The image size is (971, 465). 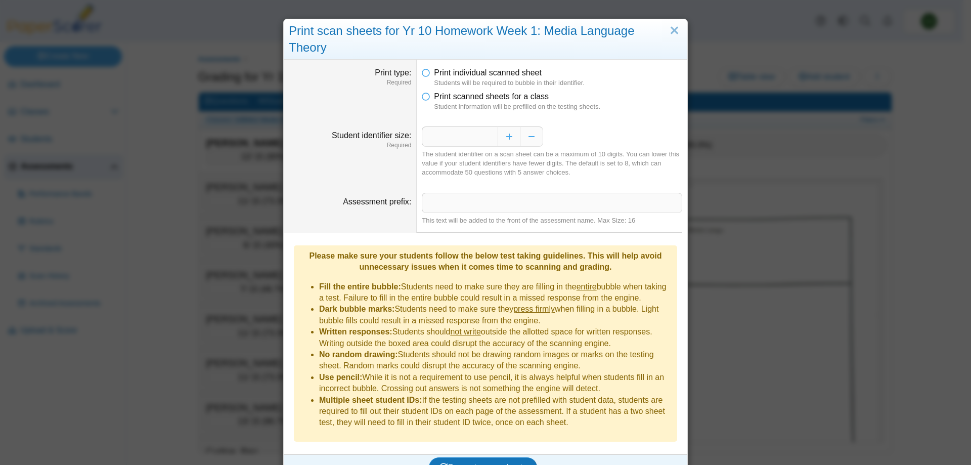 I want to click on button: Decrease, so click(x=532, y=137).